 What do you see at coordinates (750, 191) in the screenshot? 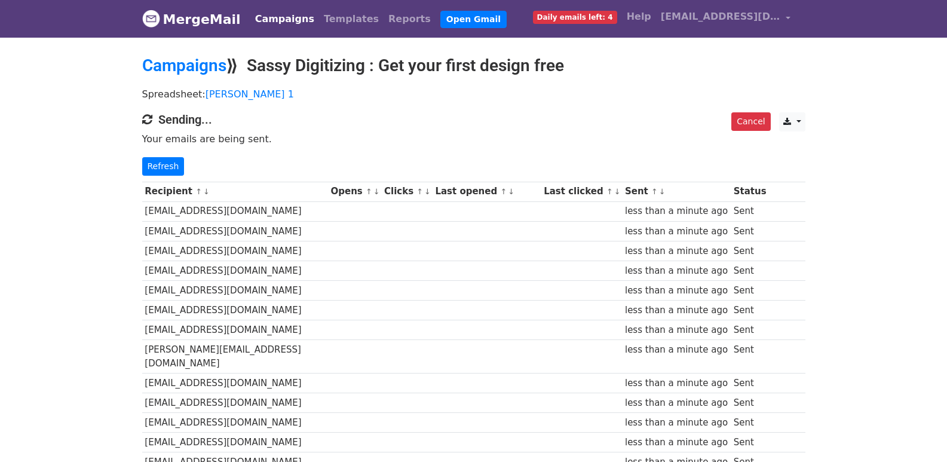
I see `th: Status` at bounding box center [750, 191].